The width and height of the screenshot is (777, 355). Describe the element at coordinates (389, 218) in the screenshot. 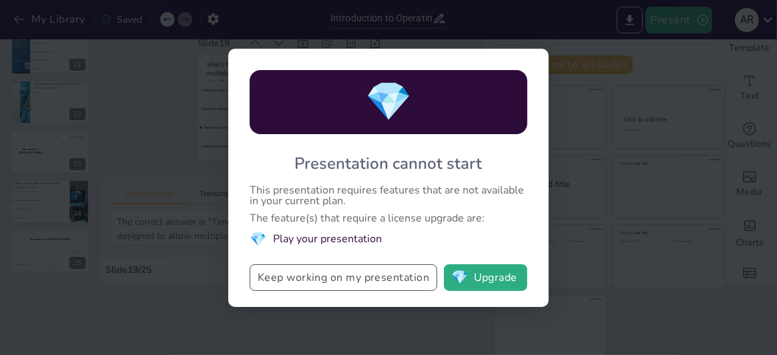

I see `div: The feature(s) that require a license upgrade are:` at that location.